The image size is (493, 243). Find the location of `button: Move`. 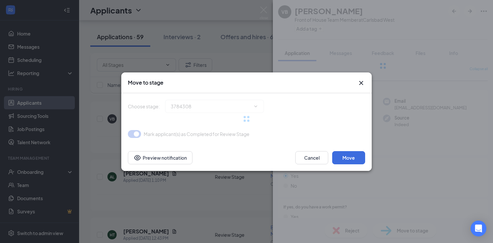

button: Move is located at coordinates (349, 158).